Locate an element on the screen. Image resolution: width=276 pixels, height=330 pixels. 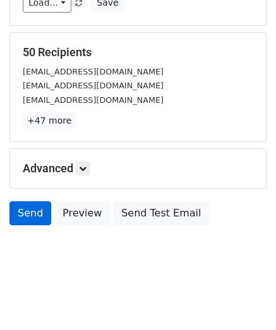
a: Send Test Email is located at coordinates (161, 213).